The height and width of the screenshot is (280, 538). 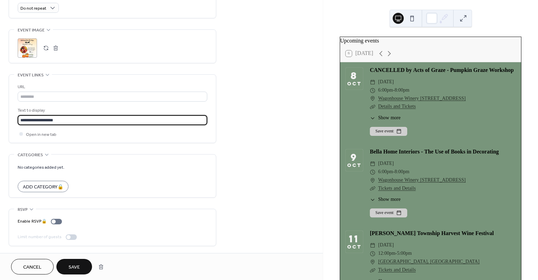 What do you see at coordinates (74, 267) in the screenshot?
I see `button: Save` at bounding box center [74, 267].